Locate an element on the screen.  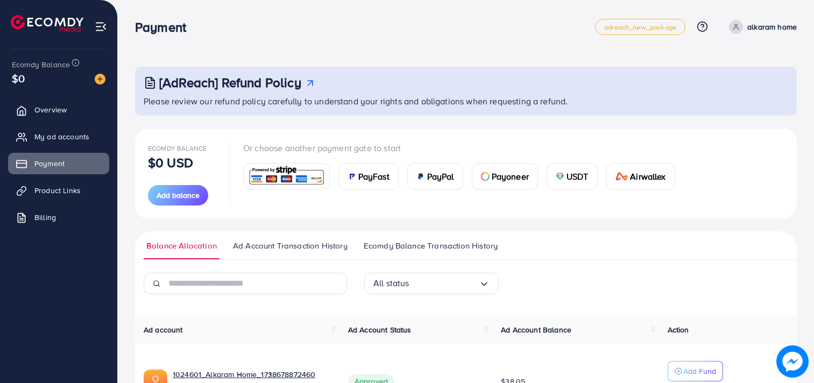
a: cardPayFast is located at coordinates (368, 176).